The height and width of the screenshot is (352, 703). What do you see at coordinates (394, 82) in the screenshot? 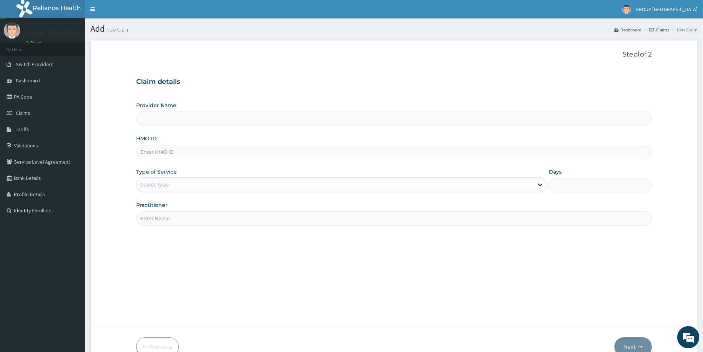
I see `h3: Claim details` at bounding box center [394, 82].